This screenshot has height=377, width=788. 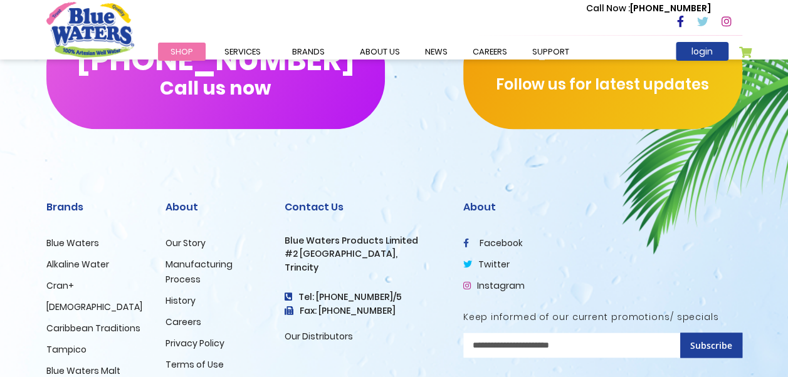 What do you see at coordinates (550, 51) in the screenshot?
I see `a: support` at bounding box center [550, 51].